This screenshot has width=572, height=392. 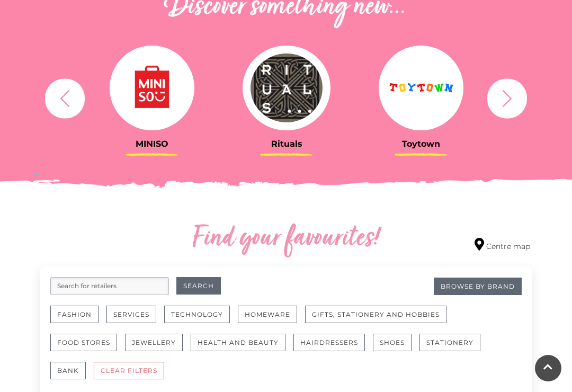 What do you see at coordinates (238, 342) in the screenshot?
I see `button: Health and Beauty` at bounding box center [238, 342].